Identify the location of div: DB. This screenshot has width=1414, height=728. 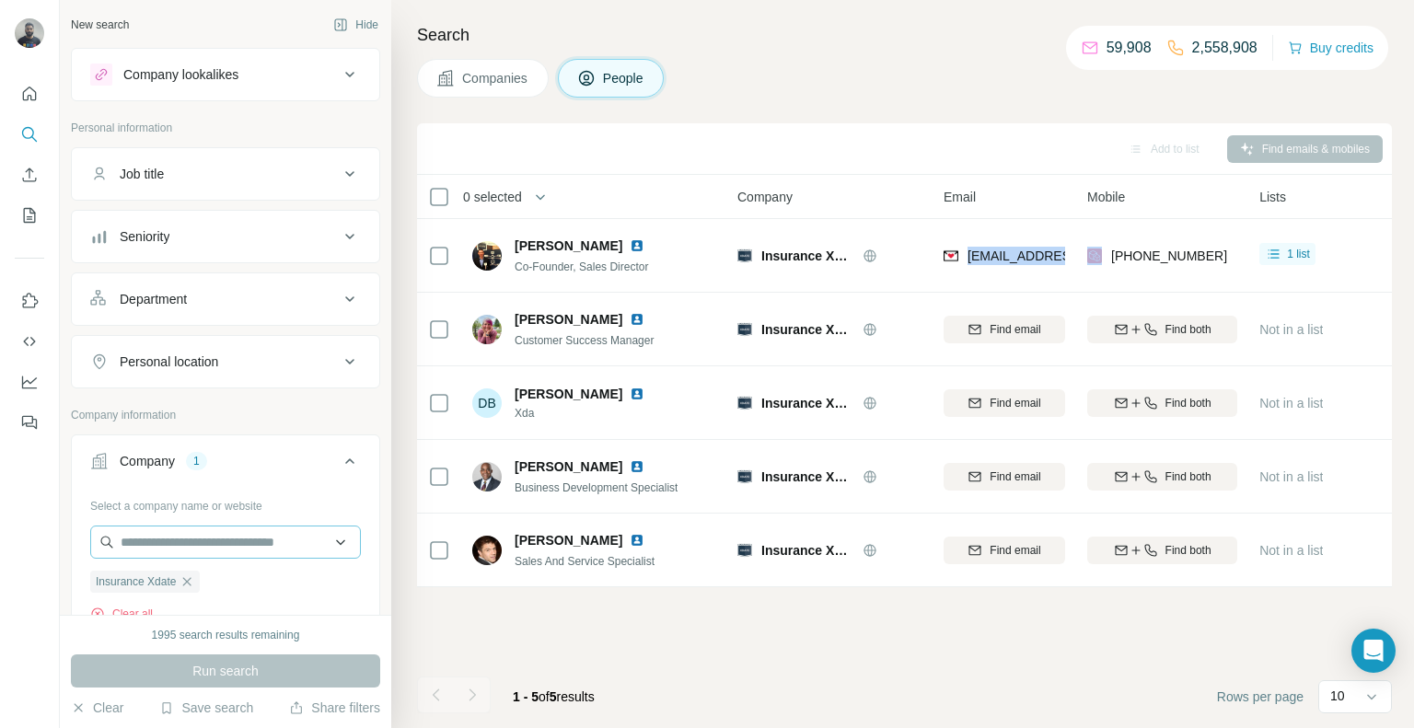
(487, 403).